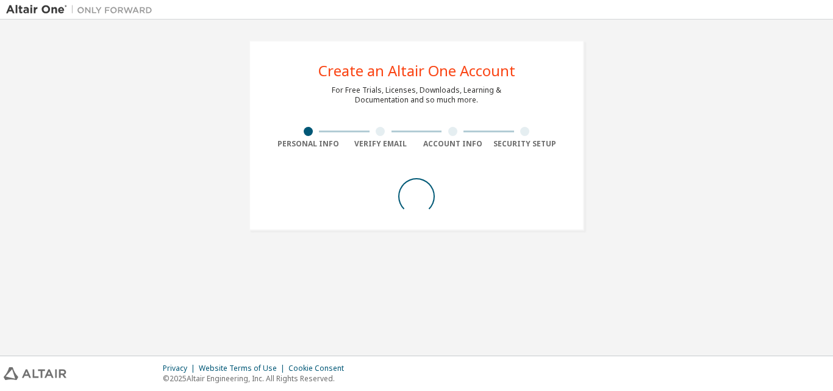 Image resolution: width=833 pixels, height=391 pixels. I want to click on div: For Free Trials, Licenses, Downloads, Learning & Documentation and so much more., so click(416, 95).